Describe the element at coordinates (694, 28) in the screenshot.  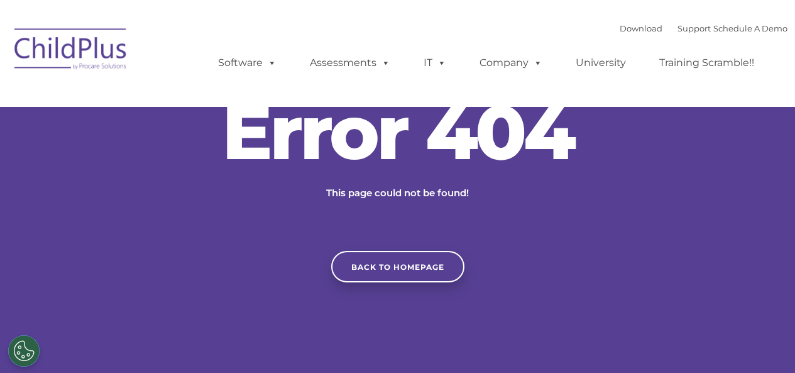
I see `a: Support` at that location.